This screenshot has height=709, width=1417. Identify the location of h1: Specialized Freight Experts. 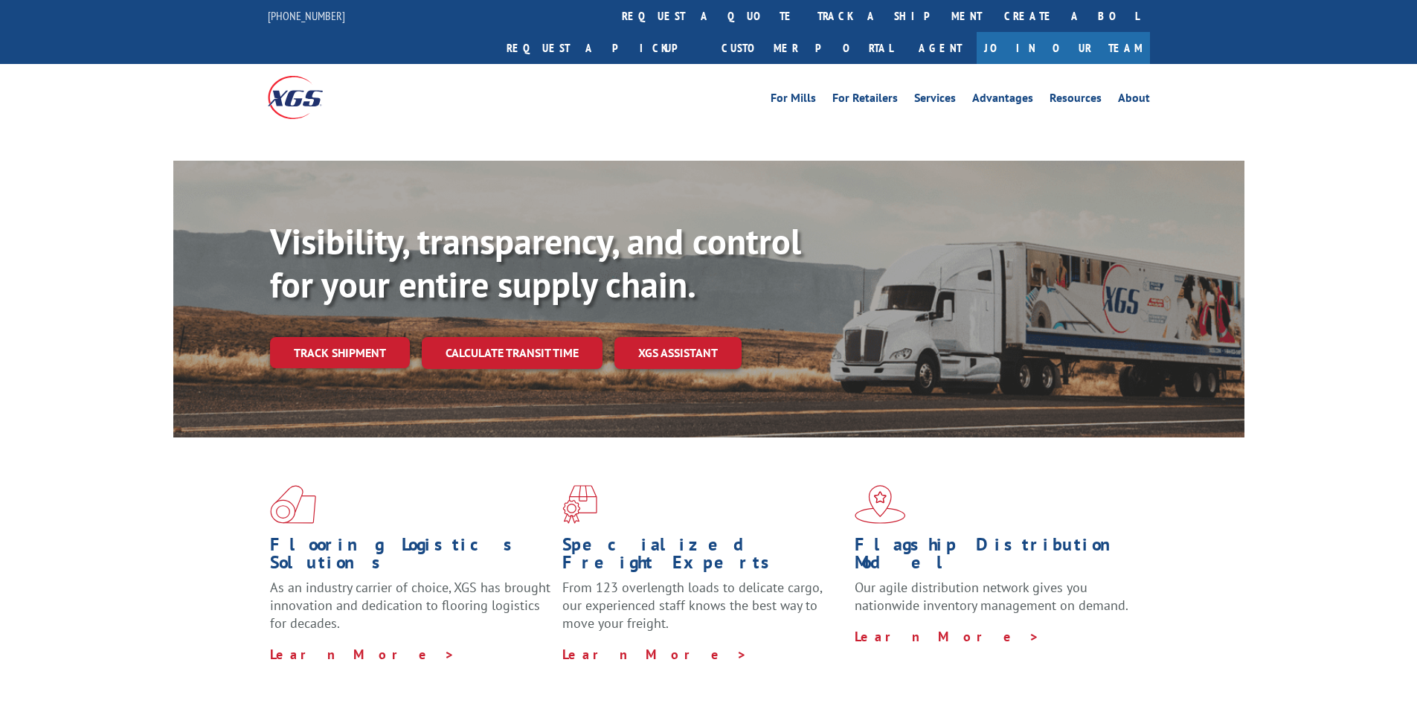
(703, 557).